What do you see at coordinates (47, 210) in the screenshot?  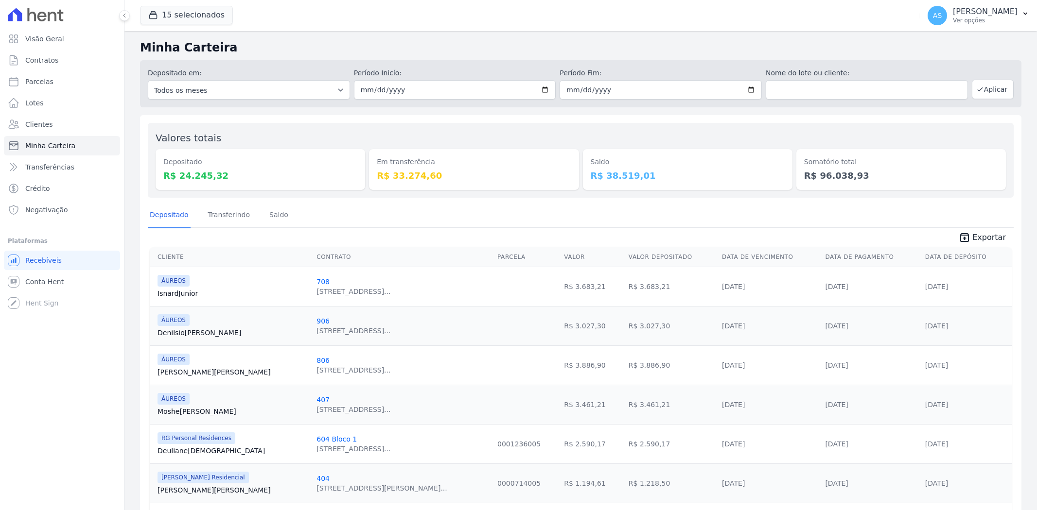 I see `span: Negativação` at bounding box center [47, 210].